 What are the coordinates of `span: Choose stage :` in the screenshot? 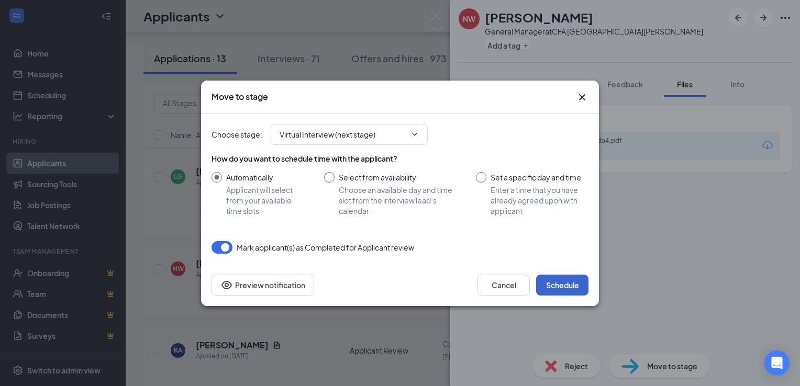 It's located at (237, 135).